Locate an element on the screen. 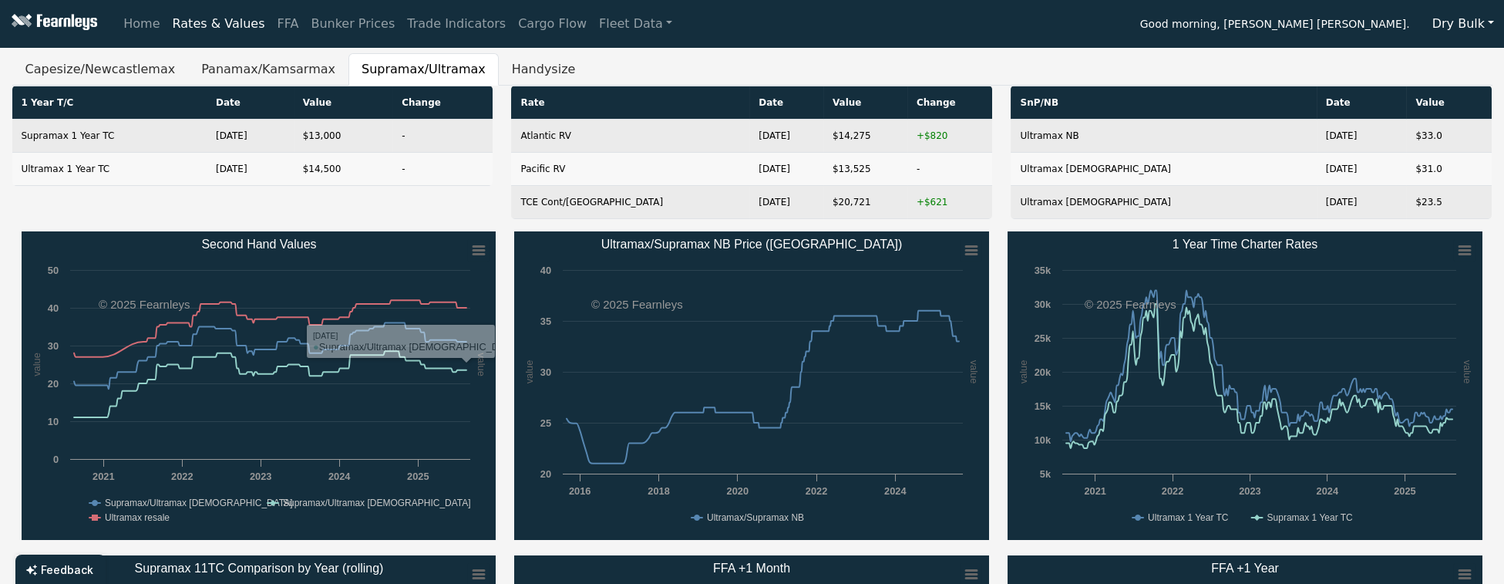 The width and height of the screenshot is (1504, 584). text: Supramax 1 Year TC is located at coordinates (1311, 517).